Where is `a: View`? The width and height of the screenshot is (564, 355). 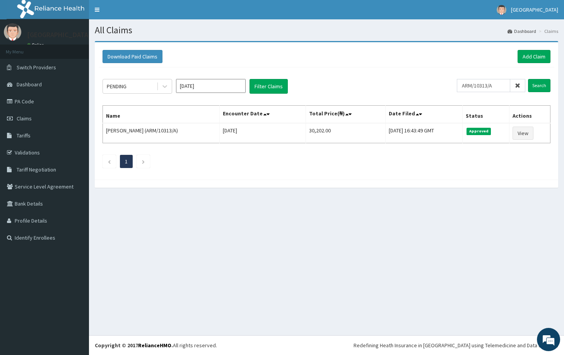
a: View is located at coordinates (523, 133).